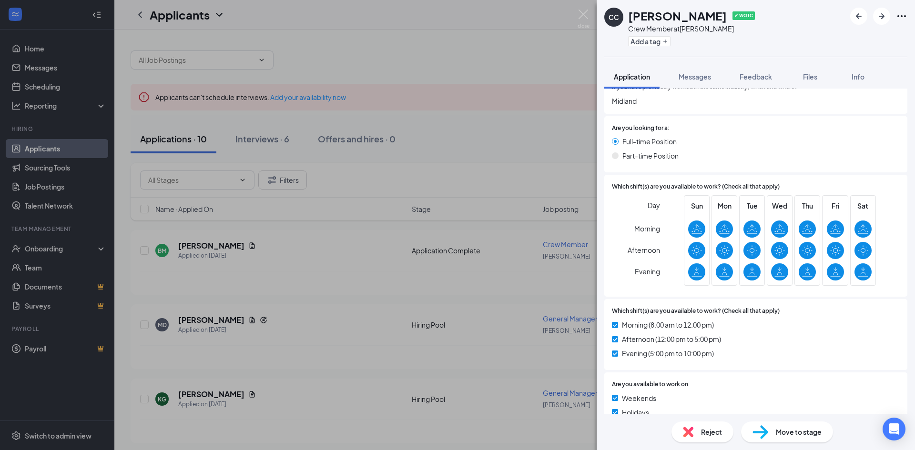 The height and width of the screenshot is (450, 915). I want to click on span: Full-time Position, so click(650, 142).